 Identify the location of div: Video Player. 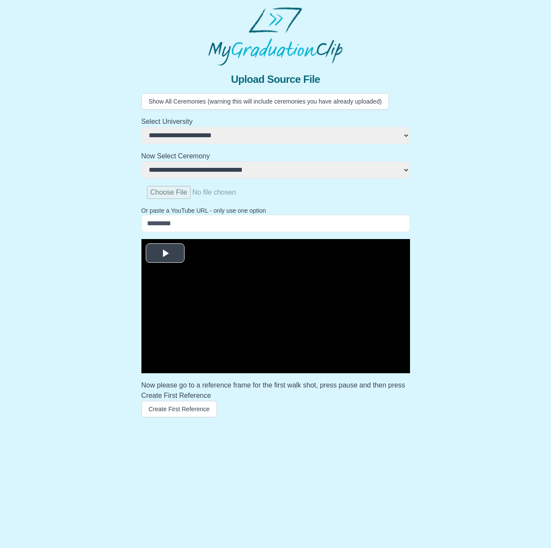
(276, 306).